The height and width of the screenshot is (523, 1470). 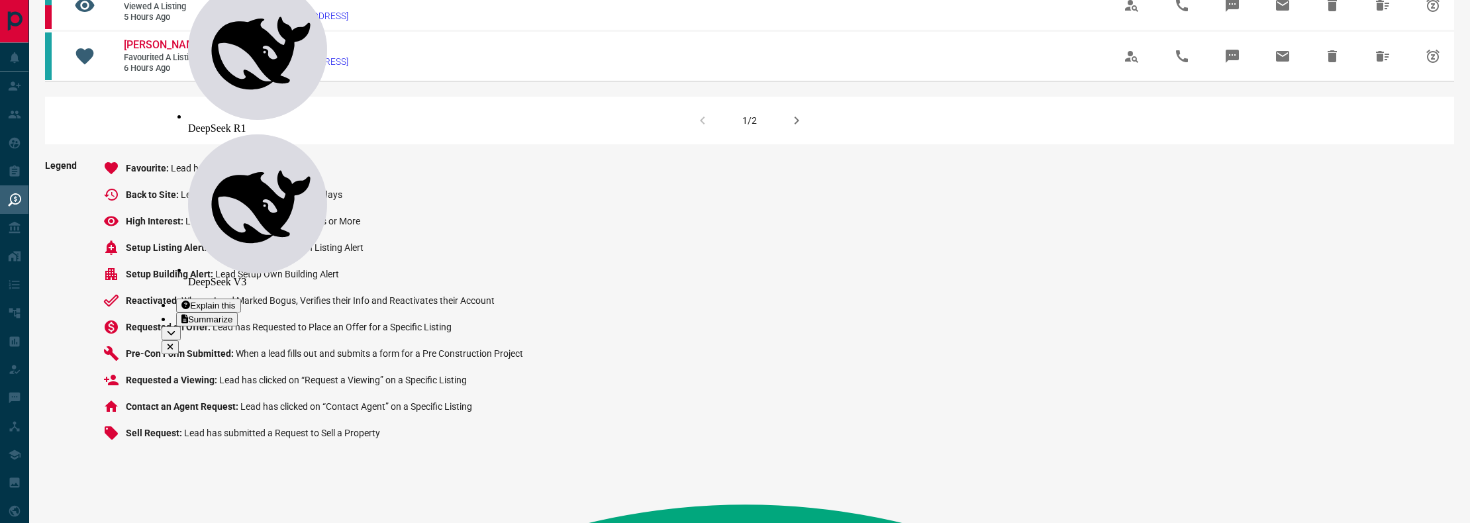 I want to click on span: High Interest, so click(x=156, y=221).